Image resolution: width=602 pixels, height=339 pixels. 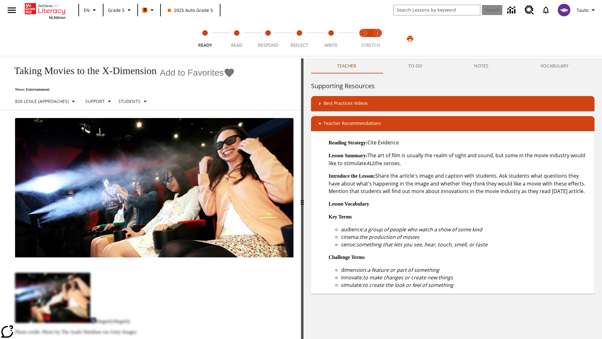 I want to click on button: Print, so click(x=410, y=39).